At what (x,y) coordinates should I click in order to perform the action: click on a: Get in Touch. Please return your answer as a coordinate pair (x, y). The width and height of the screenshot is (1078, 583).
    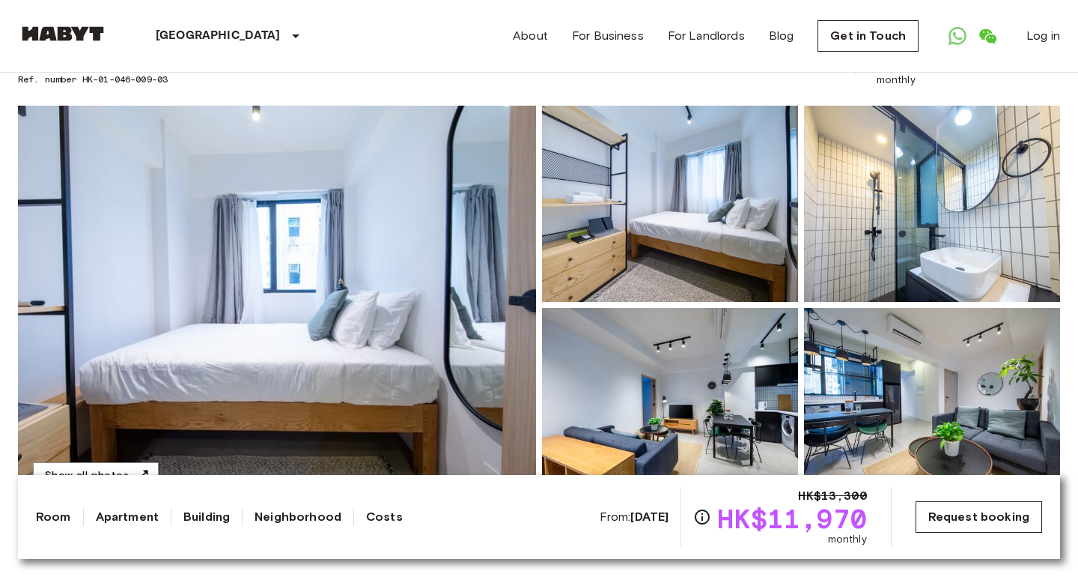
    Looking at the image, I should click on (868, 36).